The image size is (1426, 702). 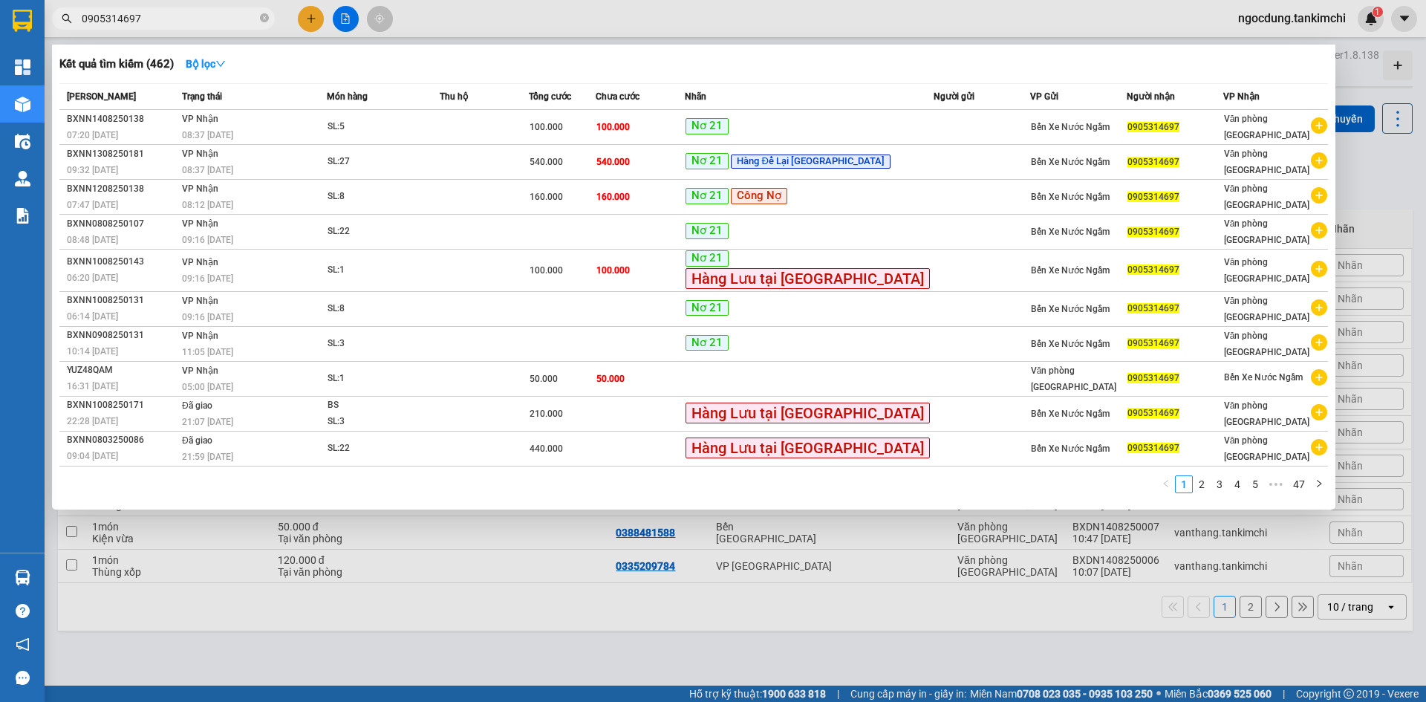 I want to click on div: BXNN1008250131, so click(x=122, y=300).